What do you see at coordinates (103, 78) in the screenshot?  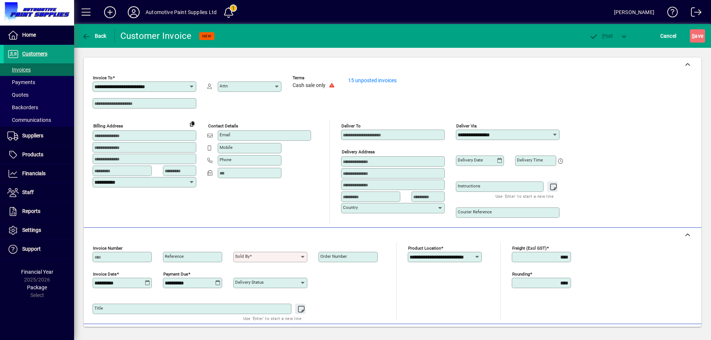 I see `mat-label: Invoice To` at bounding box center [103, 78].